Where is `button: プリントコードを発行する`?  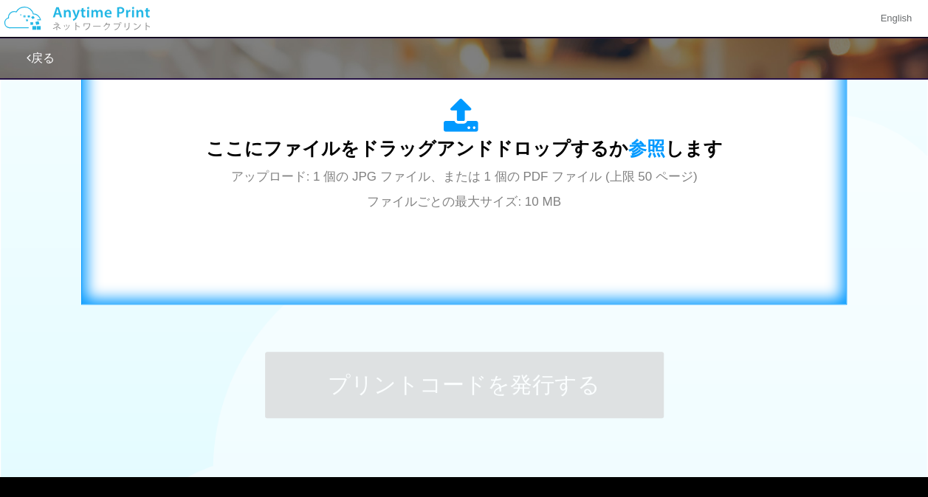
button: プリントコードを発行する is located at coordinates (464, 385).